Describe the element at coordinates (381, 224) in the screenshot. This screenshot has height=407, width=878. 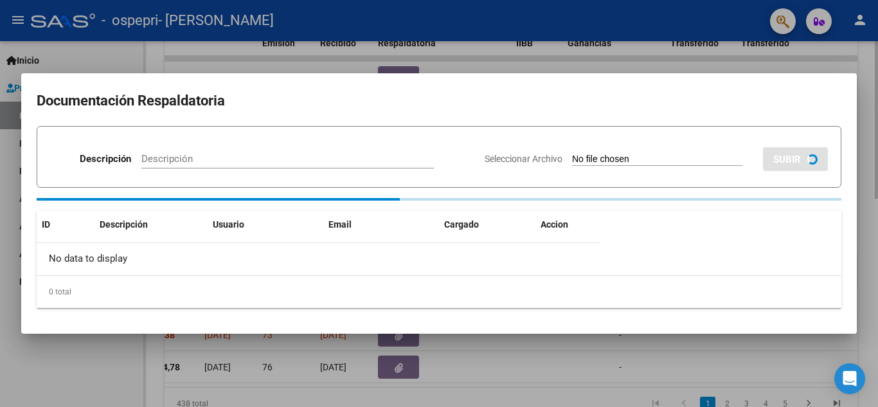
I see `datatable-header-cell: Email` at that location.